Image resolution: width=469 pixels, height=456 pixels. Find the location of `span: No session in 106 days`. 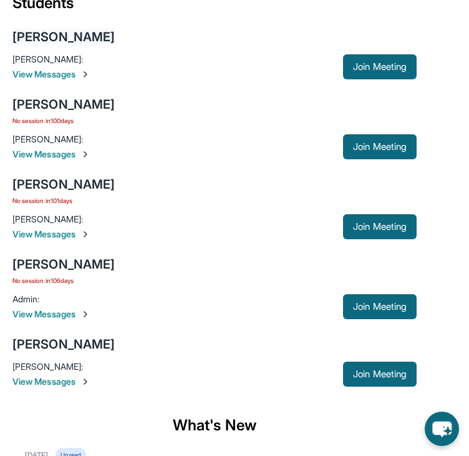

span: No session in 106 days is located at coordinates (64, 280).